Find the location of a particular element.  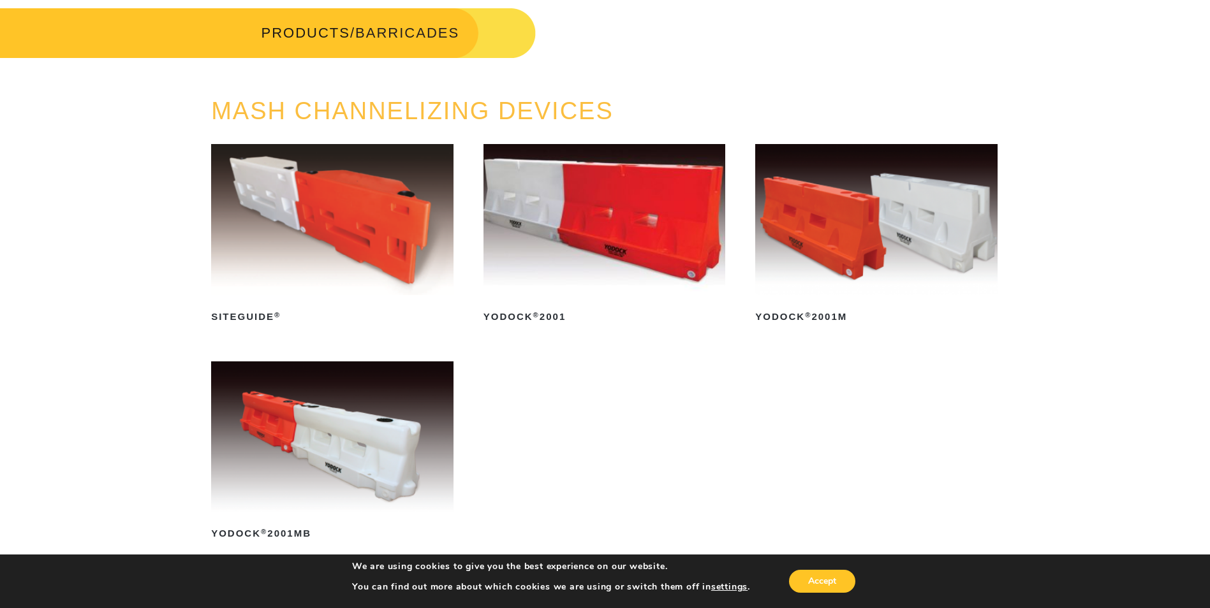

h2: Yodock 2001MB is located at coordinates (332, 534).